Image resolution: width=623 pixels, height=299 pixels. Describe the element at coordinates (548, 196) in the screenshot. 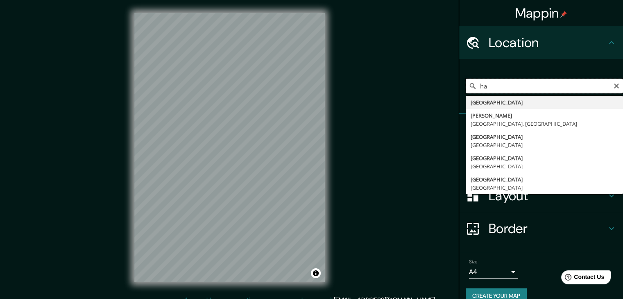

I see `h4: Layout` at that location.